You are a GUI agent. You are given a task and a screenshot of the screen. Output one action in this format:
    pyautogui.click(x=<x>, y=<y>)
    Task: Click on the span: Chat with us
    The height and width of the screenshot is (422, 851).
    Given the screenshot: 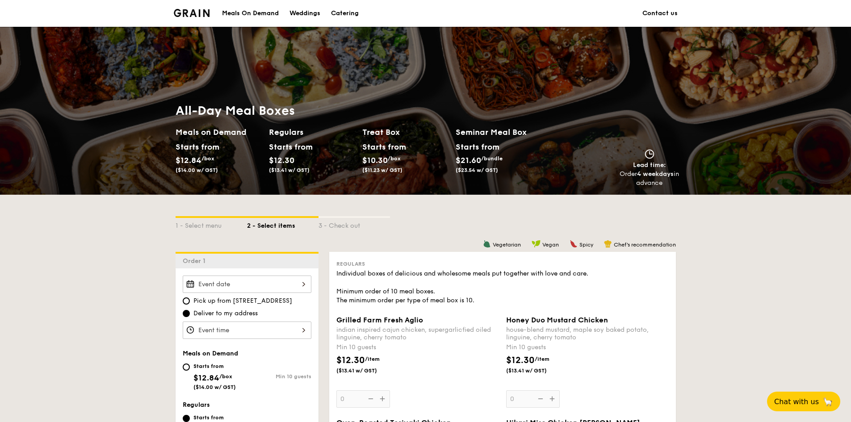 What is the action you would take?
    pyautogui.click(x=797, y=402)
    